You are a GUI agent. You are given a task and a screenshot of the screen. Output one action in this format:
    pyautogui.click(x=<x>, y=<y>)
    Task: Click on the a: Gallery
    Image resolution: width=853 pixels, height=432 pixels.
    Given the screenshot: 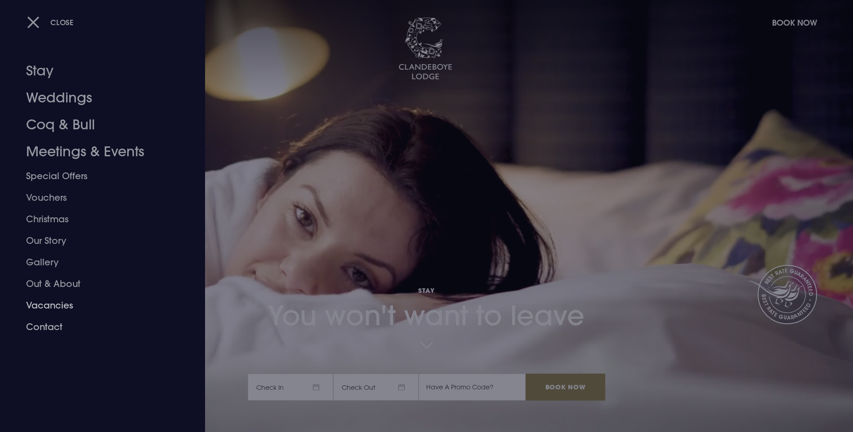 What is the action you would take?
    pyautogui.click(x=97, y=263)
    